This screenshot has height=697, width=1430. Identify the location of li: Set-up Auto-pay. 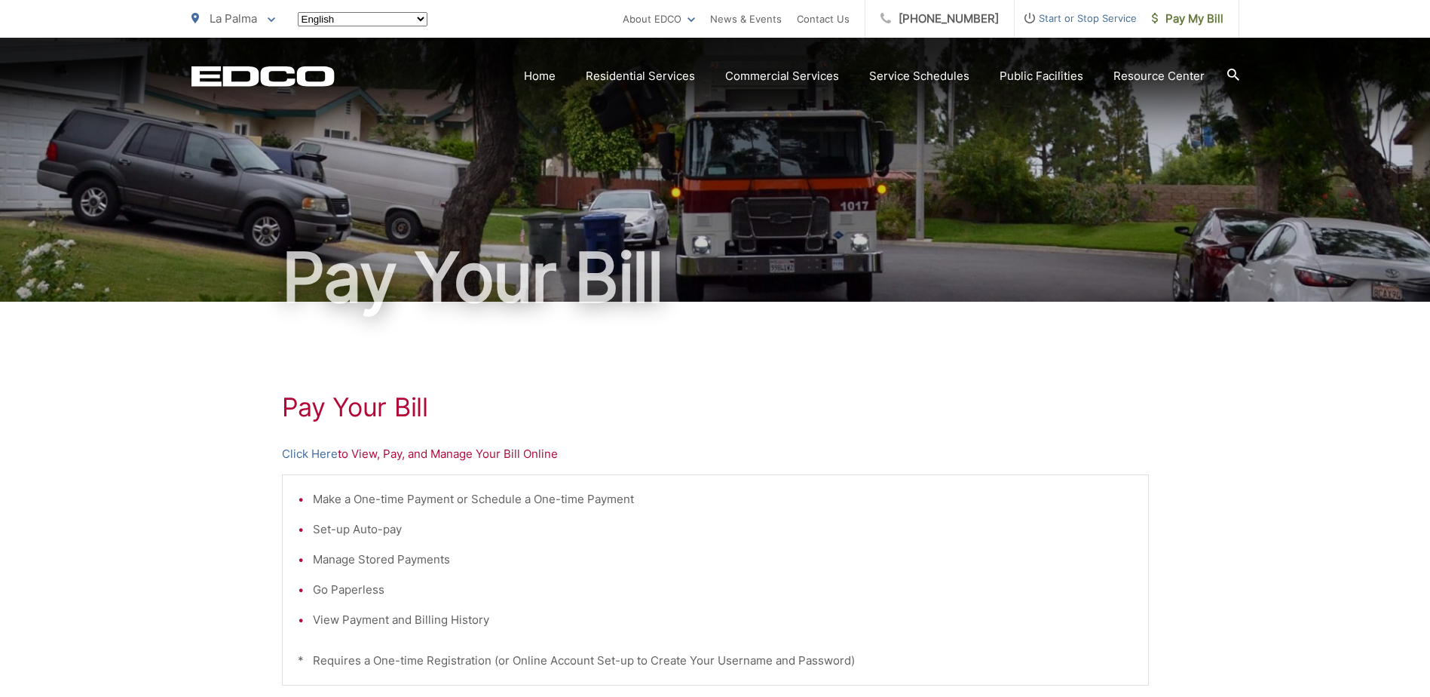
(723, 529).